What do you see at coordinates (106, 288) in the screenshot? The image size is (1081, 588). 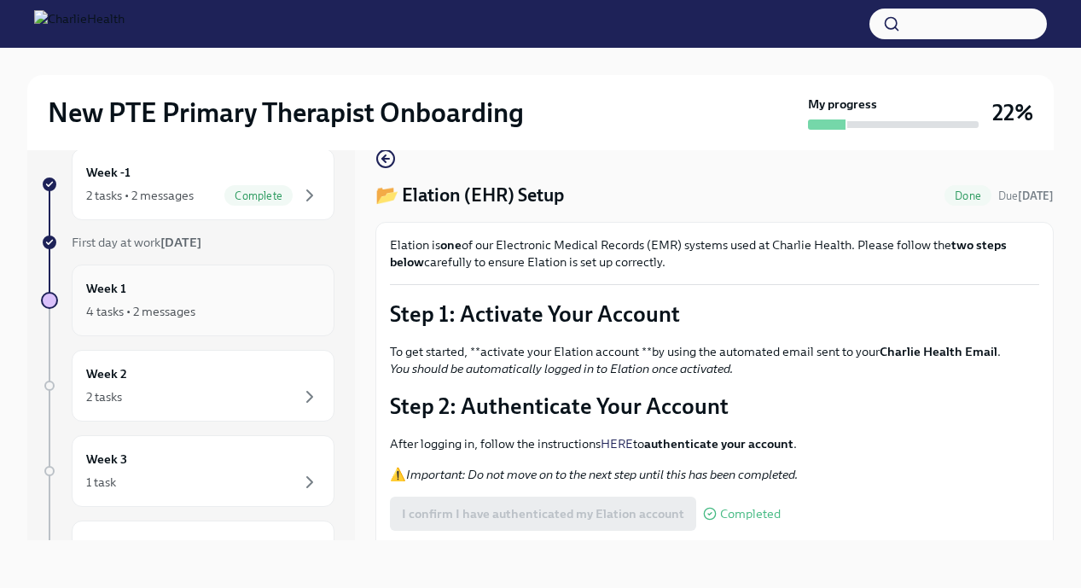 I see `h6: Week 1` at bounding box center [106, 288].